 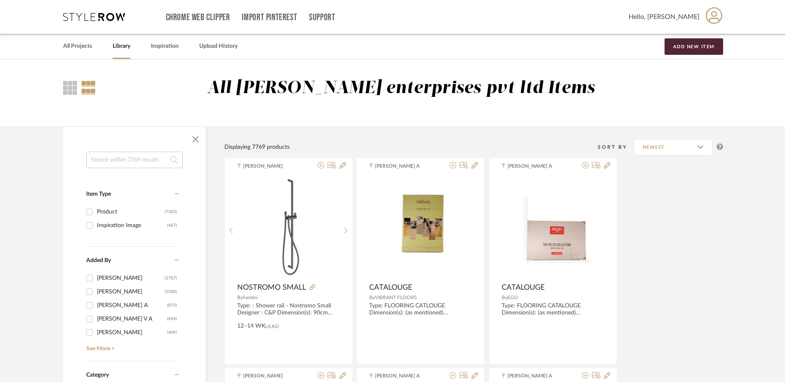 I want to click on div: (873), so click(x=172, y=306).